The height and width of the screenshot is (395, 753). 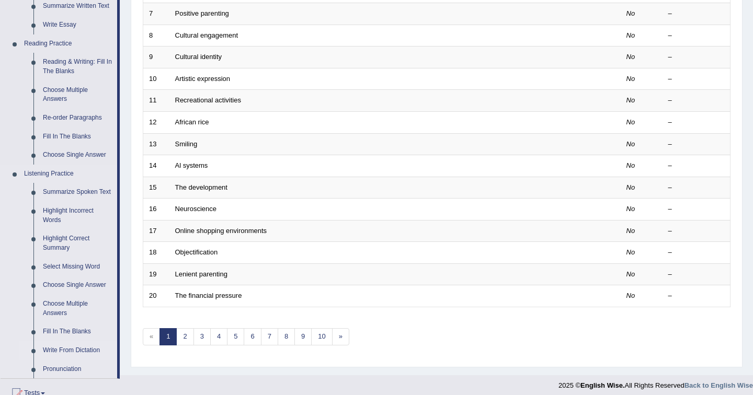 I want to click on td: 19, so click(x=156, y=275).